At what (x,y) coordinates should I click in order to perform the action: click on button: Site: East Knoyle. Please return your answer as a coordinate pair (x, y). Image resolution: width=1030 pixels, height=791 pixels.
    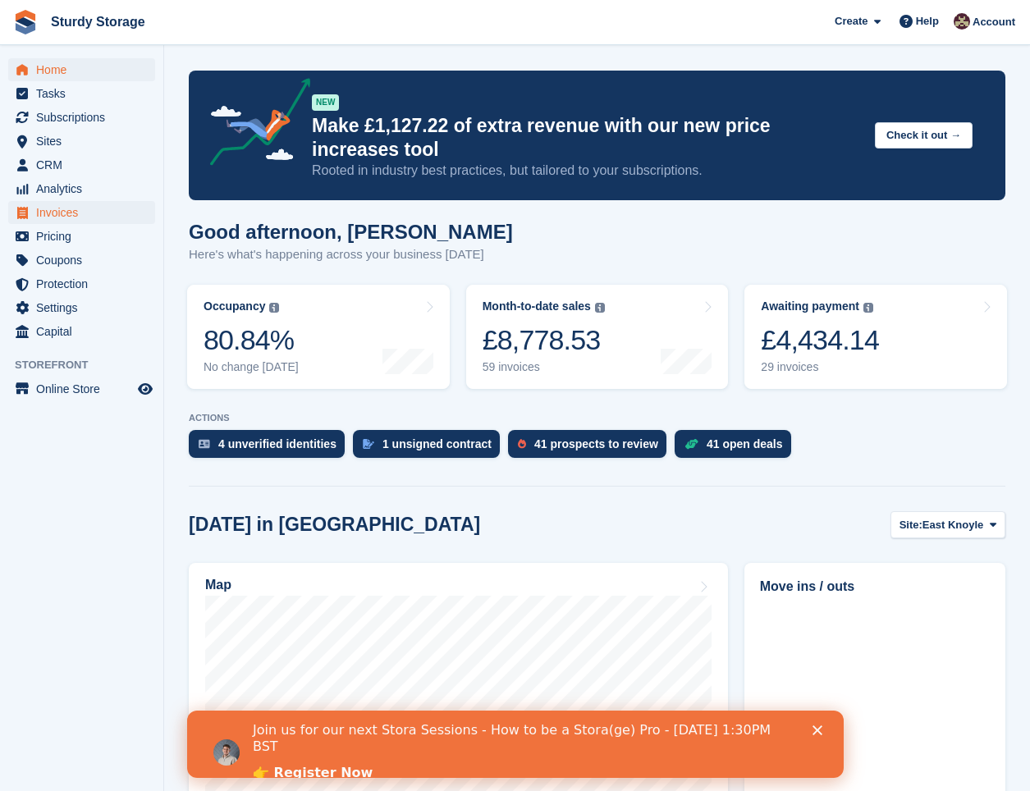
    Looking at the image, I should click on (948, 525).